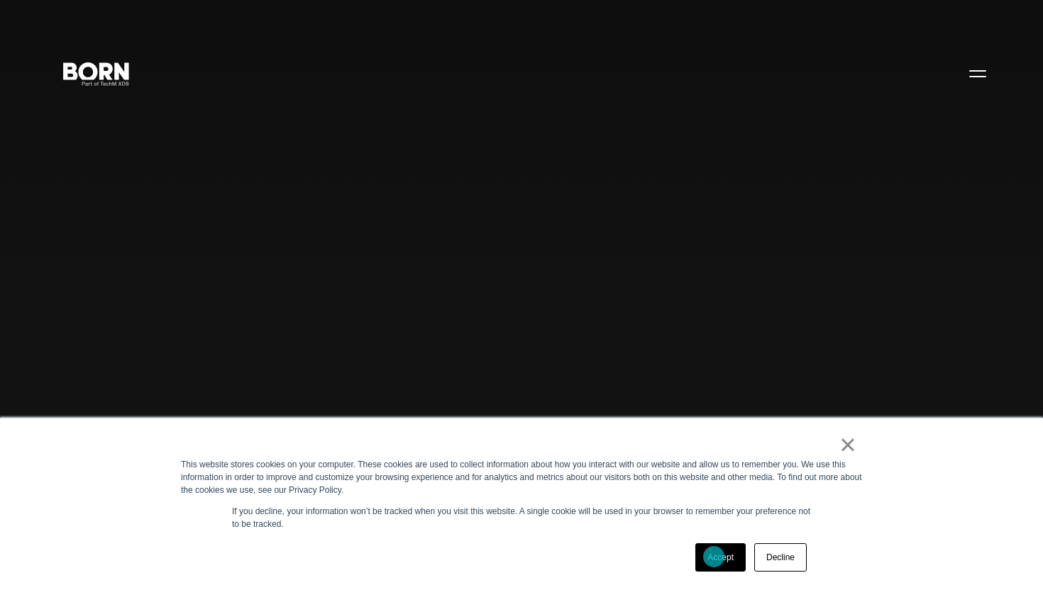  I want to click on a: Decline, so click(780, 557).